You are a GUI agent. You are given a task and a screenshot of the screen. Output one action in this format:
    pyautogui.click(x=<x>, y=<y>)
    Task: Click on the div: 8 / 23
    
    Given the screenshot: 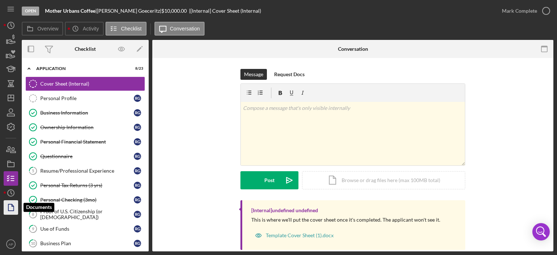 What is the action you would take?
    pyautogui.click(x=137, y=69)
    